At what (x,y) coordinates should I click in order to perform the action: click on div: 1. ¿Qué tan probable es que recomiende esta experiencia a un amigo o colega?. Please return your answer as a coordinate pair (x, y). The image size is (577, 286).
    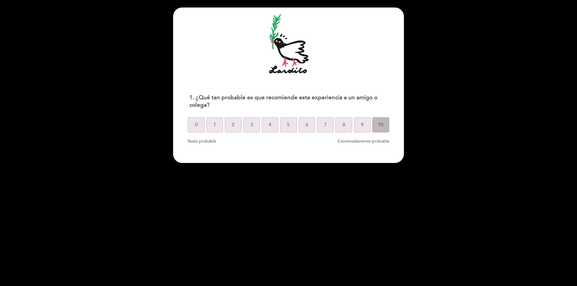
    Looking at the image, I should click on (288, 102).